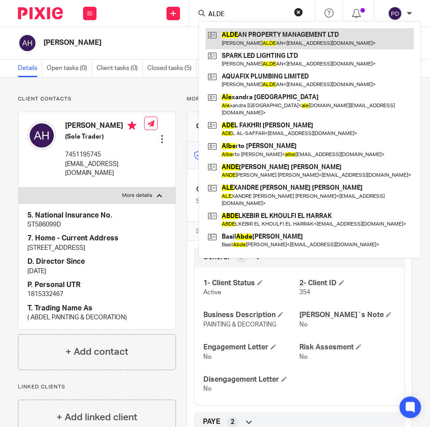  Describe the element at coordinates (212, 292) in the screenshot. I see `span: Active` at that location.